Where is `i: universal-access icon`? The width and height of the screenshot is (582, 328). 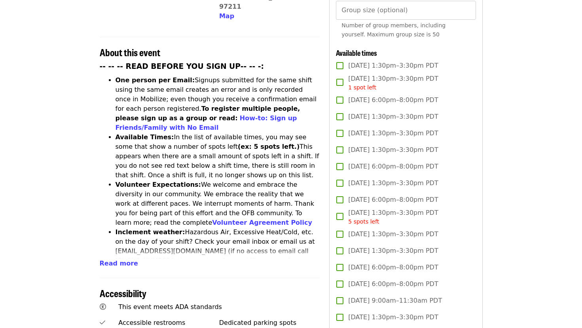 i: universal-access icon is located at coordinates (103, 307).